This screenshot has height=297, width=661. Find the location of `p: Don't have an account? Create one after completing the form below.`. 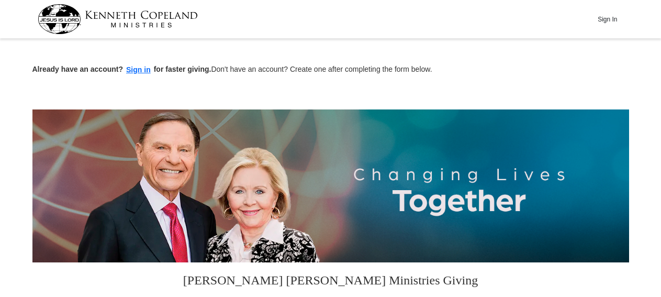

p: Don't have an account? Create one after completing the form below. is located at coordinates (331, 70).